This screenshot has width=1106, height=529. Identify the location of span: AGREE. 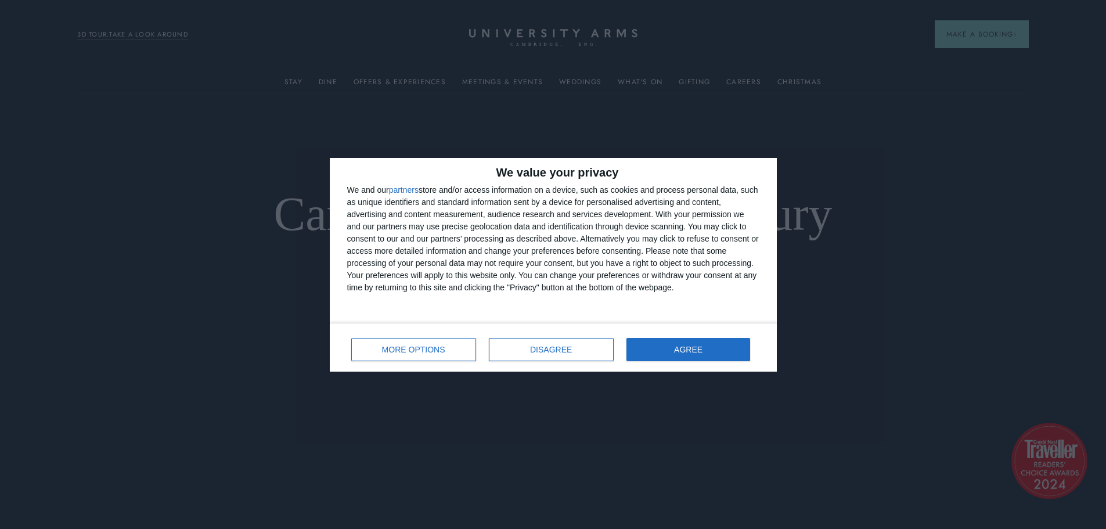
(688, 350).